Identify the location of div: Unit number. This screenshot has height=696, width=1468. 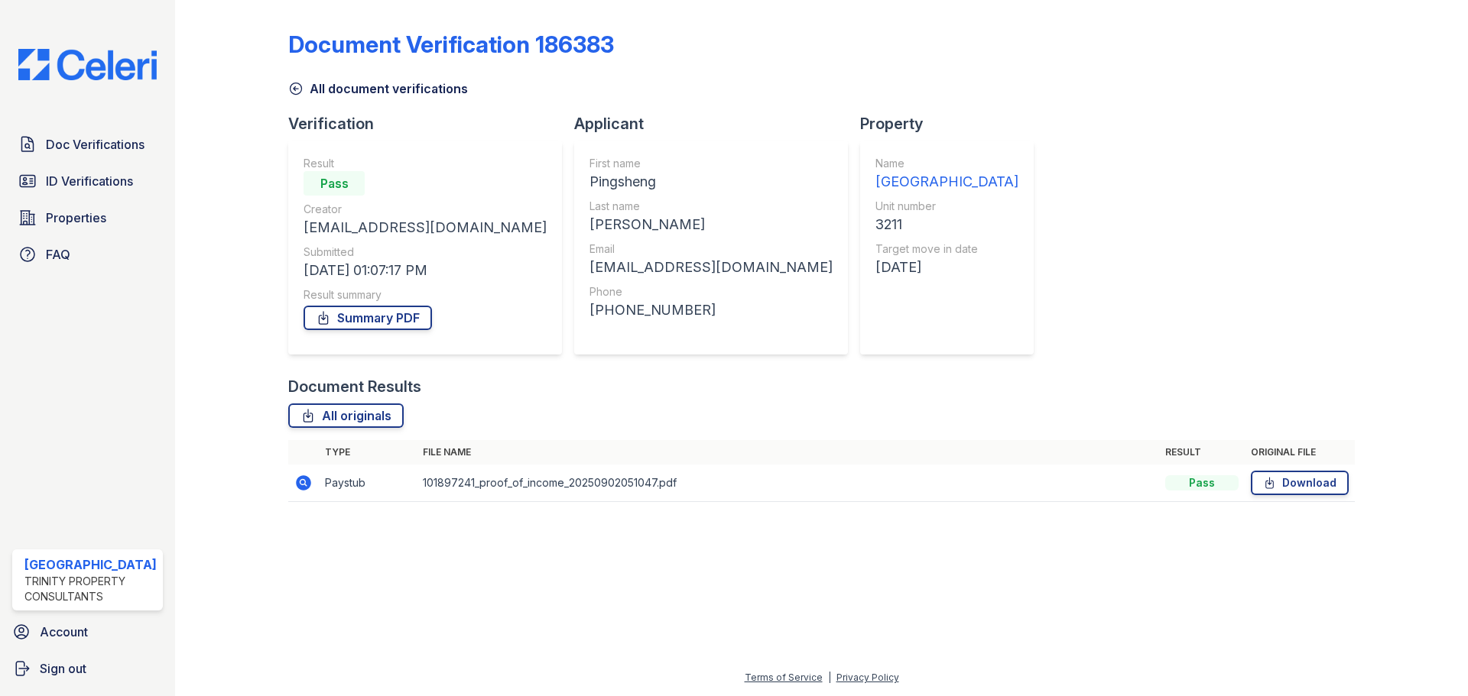
(946, 206).